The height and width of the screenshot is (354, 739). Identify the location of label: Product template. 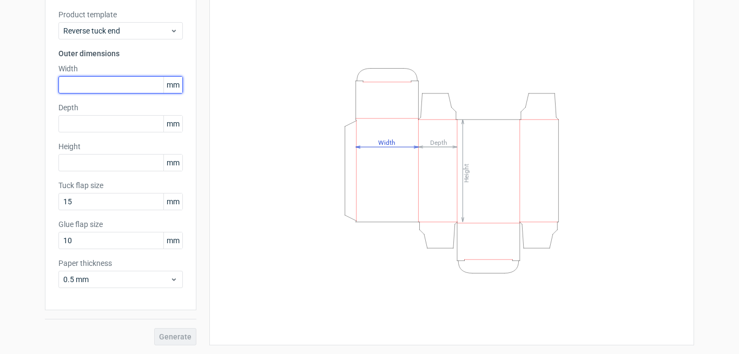
(121, 15).